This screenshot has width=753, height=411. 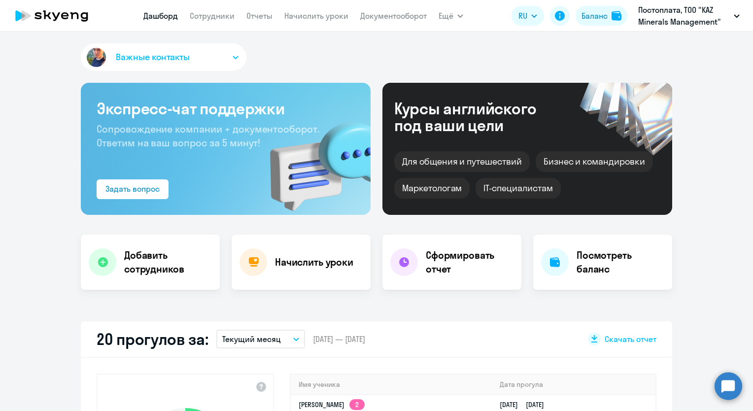 I want to click on button: Балансbalance, so click(x=601, y=16).